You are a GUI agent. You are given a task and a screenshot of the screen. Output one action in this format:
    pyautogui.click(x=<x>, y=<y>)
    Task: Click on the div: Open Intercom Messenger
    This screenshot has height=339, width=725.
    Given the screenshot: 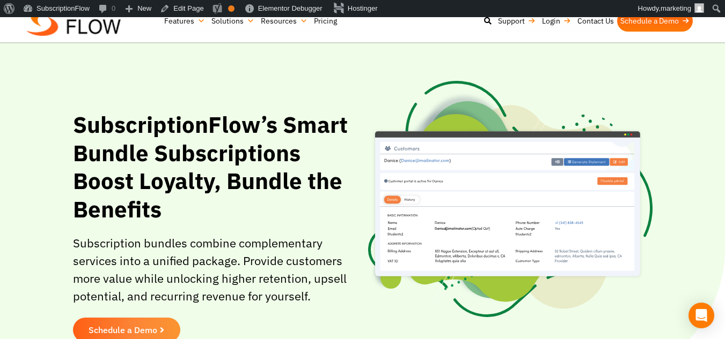 What is the action you would take?
    pyautogui.click(x=701, y=316)
    